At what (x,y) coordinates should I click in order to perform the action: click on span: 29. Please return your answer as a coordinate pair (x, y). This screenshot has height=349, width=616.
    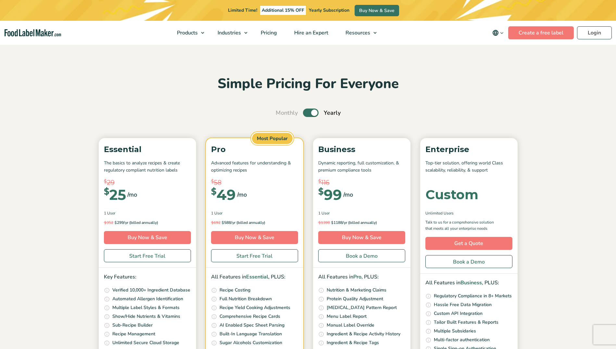
    Looking at the image, I should click on (111, 183).